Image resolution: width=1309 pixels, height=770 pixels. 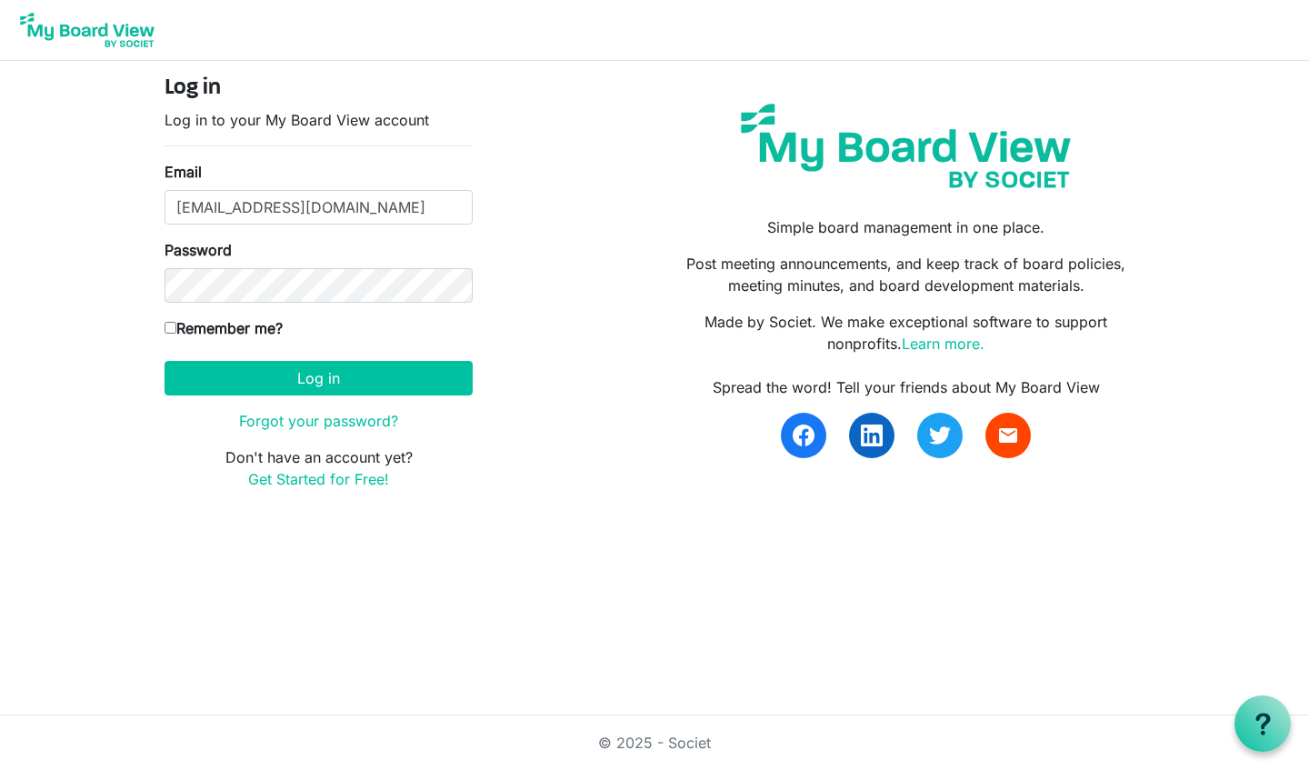 What do you see at coordinates (318, 468) in the screenshot?
I see `p: Don't have an account yet?` at bounding box center [318, 468].